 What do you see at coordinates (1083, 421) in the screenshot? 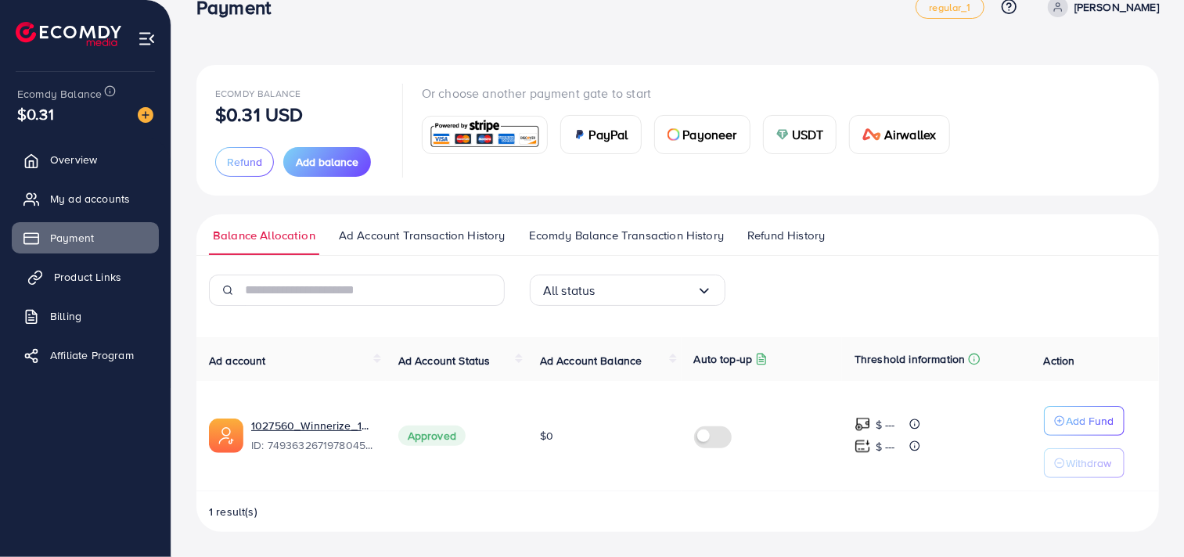
I see `button: Add Fund` at bounding box center [1083, 421].